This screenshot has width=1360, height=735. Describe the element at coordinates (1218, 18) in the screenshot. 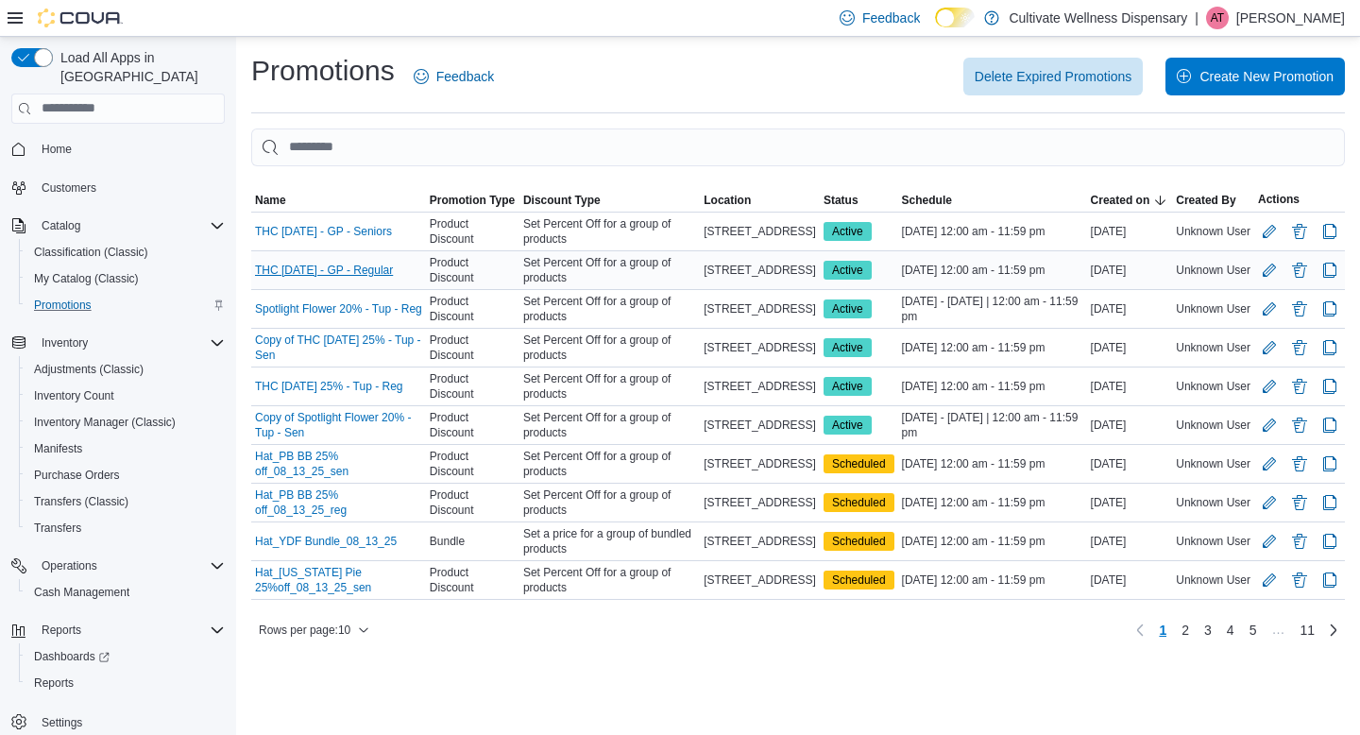

I see `span: AT` at that location.